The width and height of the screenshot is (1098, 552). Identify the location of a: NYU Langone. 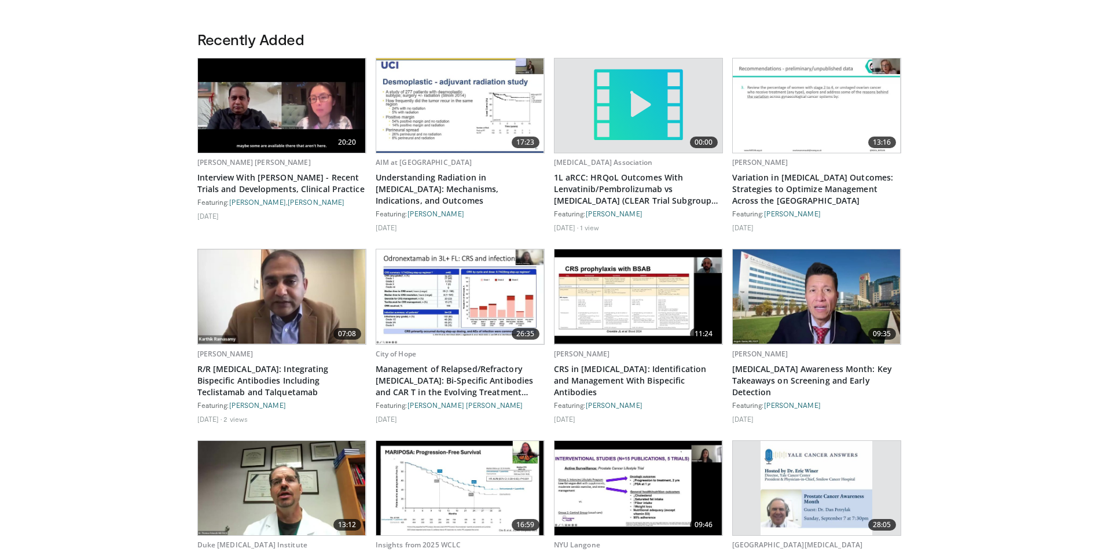
(577, 545).